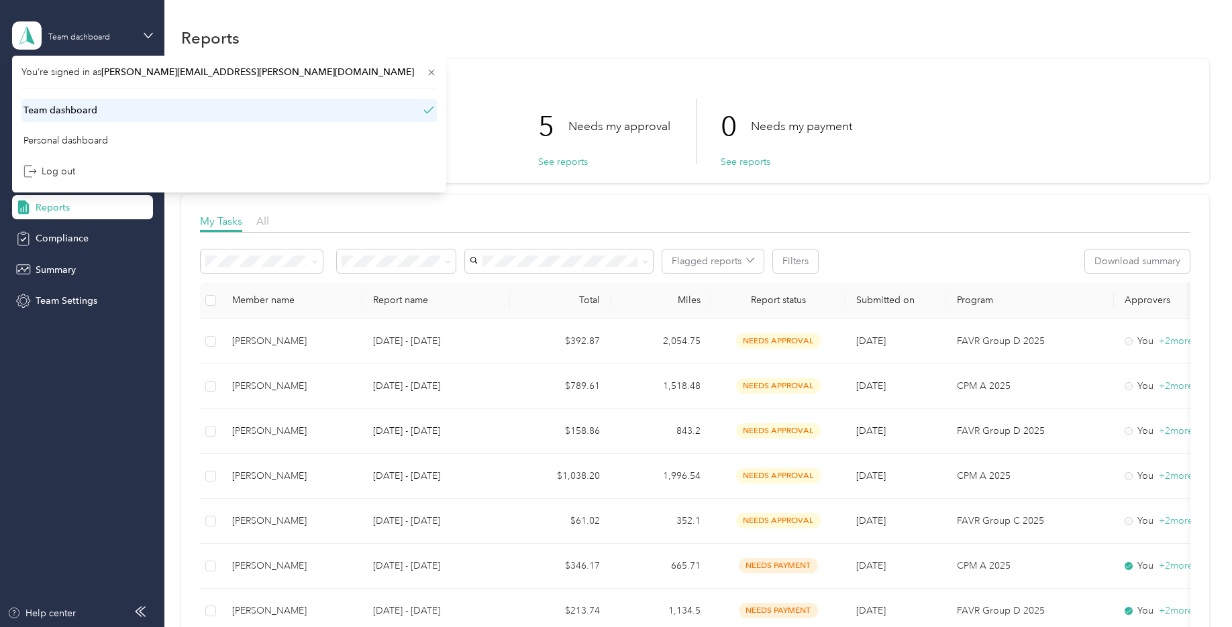 The height and width of the screenshot is (627, 1232). What do you see at coordinates (210, 38) in the screenshot?
I see `h1: Reports` at bounding box center [210, 38].